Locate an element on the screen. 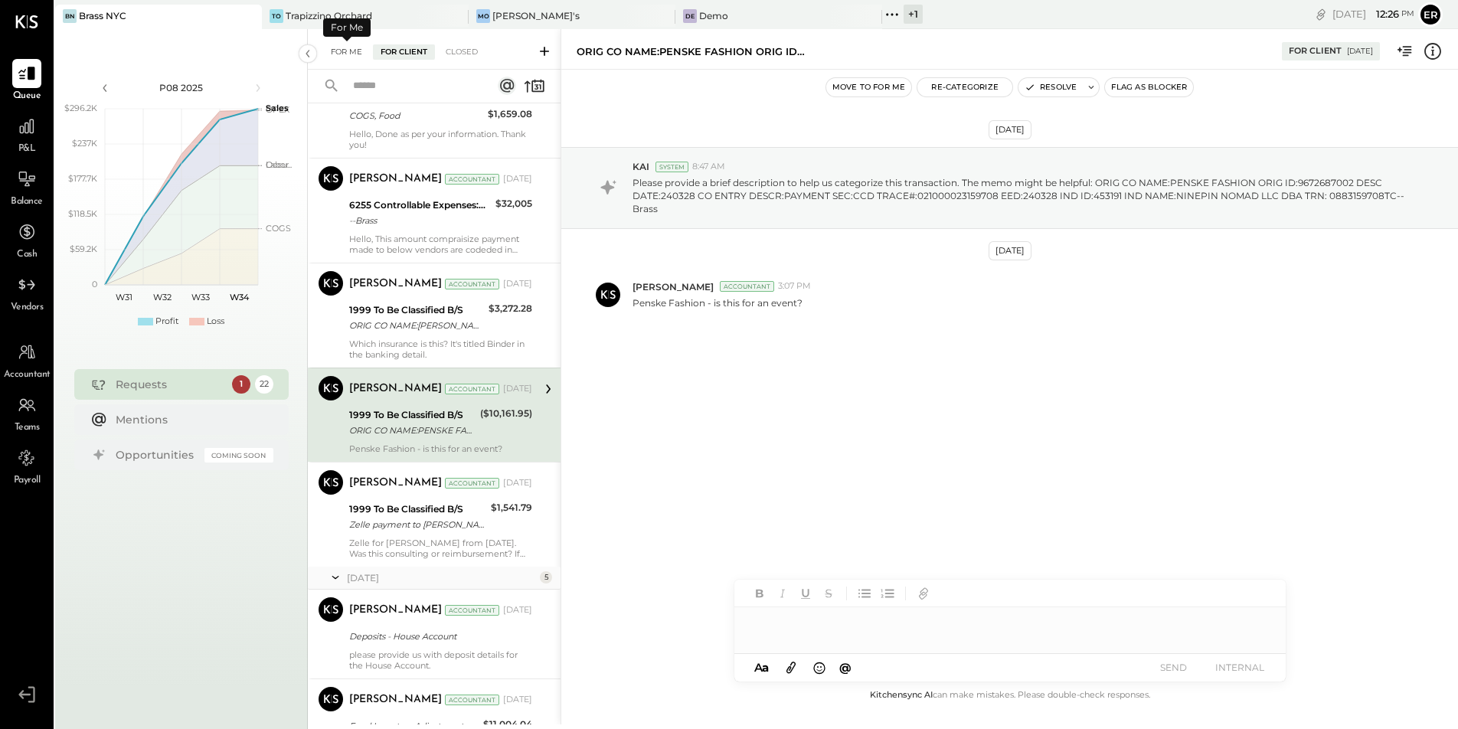 The image size is (1458, 729). span: P&L is located at coordinates (27, 149).